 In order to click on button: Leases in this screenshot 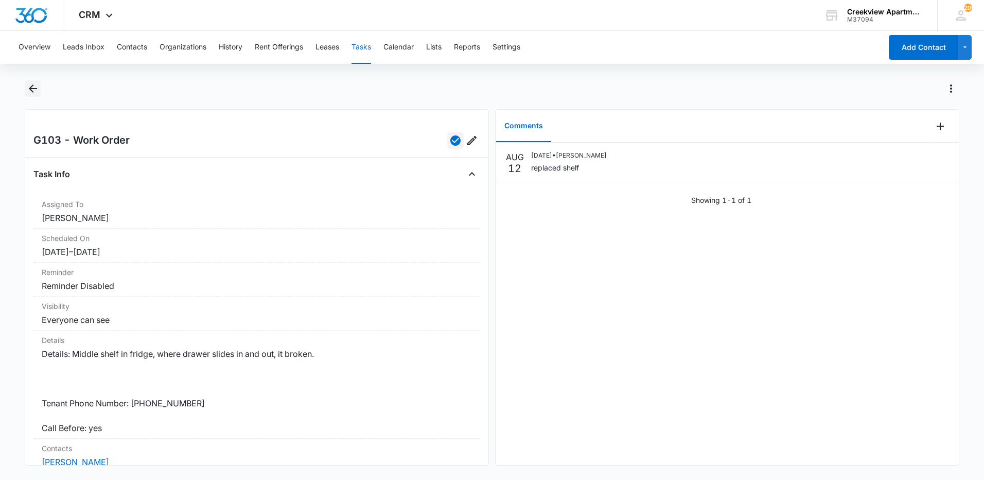, I will do `click(327, 47)`.